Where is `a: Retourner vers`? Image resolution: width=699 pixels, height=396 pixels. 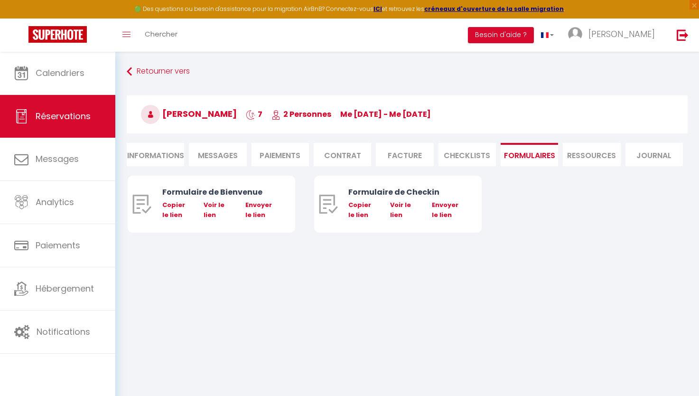 a: Retourner vers is located at coordinates (407, 72).